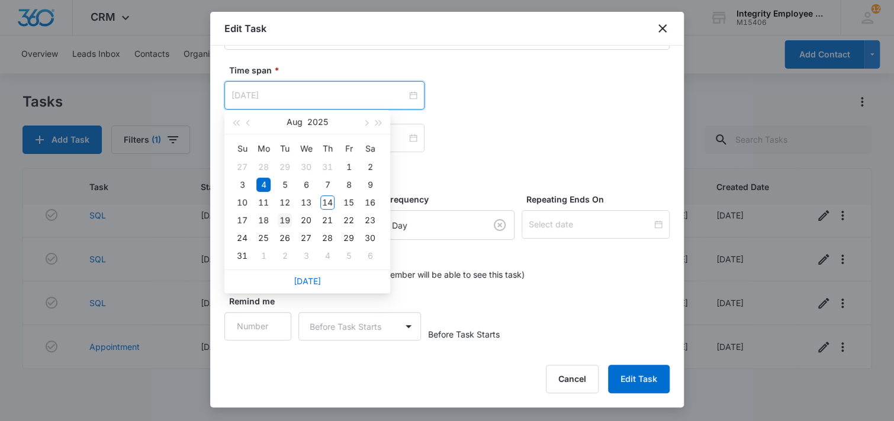 This screenshot has width=894, height=421. I want to click on div: 7, so click(327, 185).